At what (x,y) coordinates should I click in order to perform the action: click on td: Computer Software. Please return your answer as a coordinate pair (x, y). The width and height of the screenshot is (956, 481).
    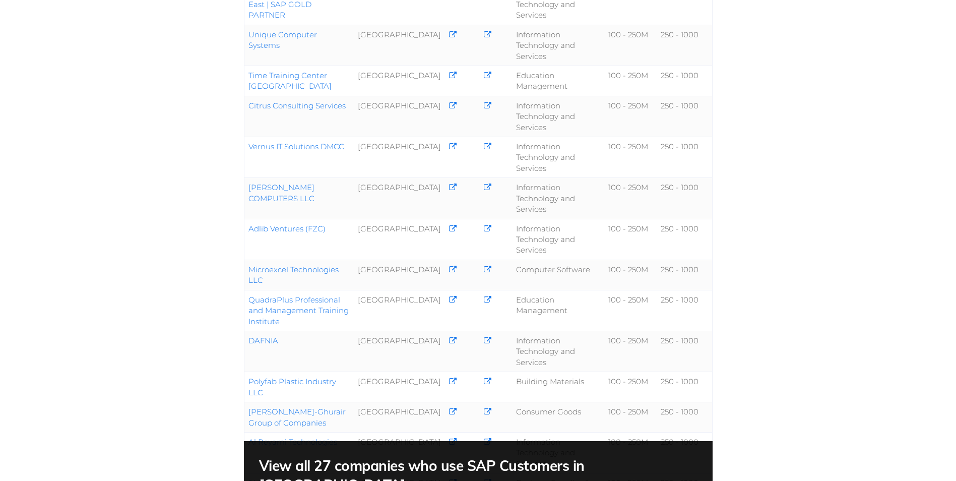
    Looking at the image, I should click on (558, 275).